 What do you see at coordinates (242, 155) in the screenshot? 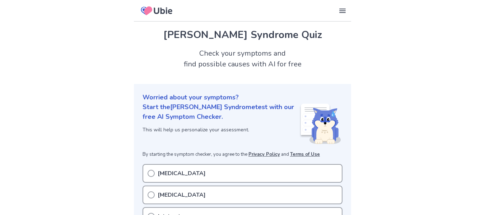
I see `p: By starting the symptom checker, you agree to the and` at bounding box center [242, 155].